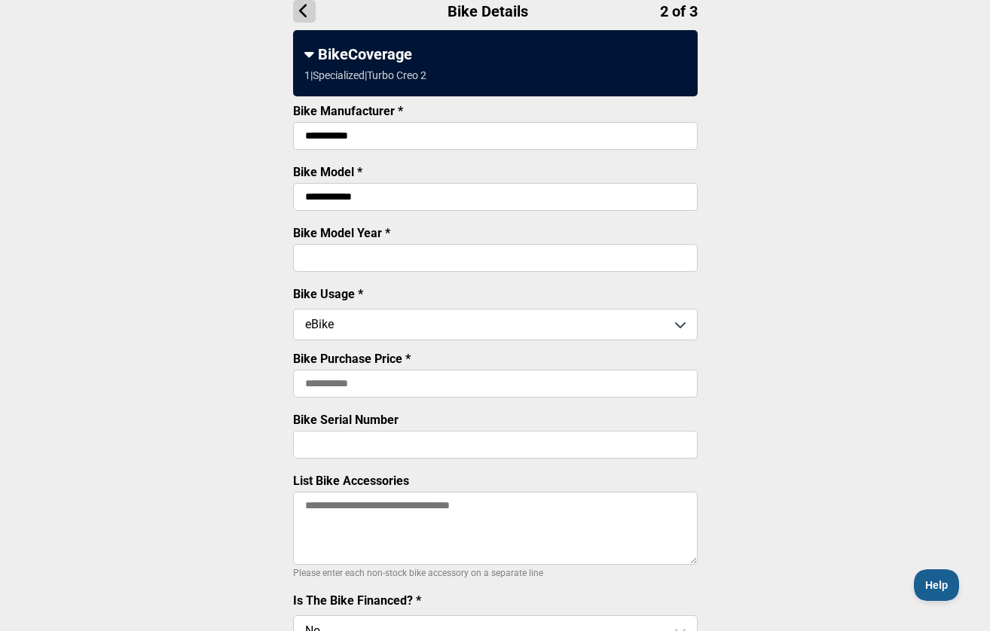 This screenshot has height=631, width=990. What do you see at coordinates (351, 481) in the screenshot?
I see `label: List Bike Accessories` at bounding box center [351, 481].